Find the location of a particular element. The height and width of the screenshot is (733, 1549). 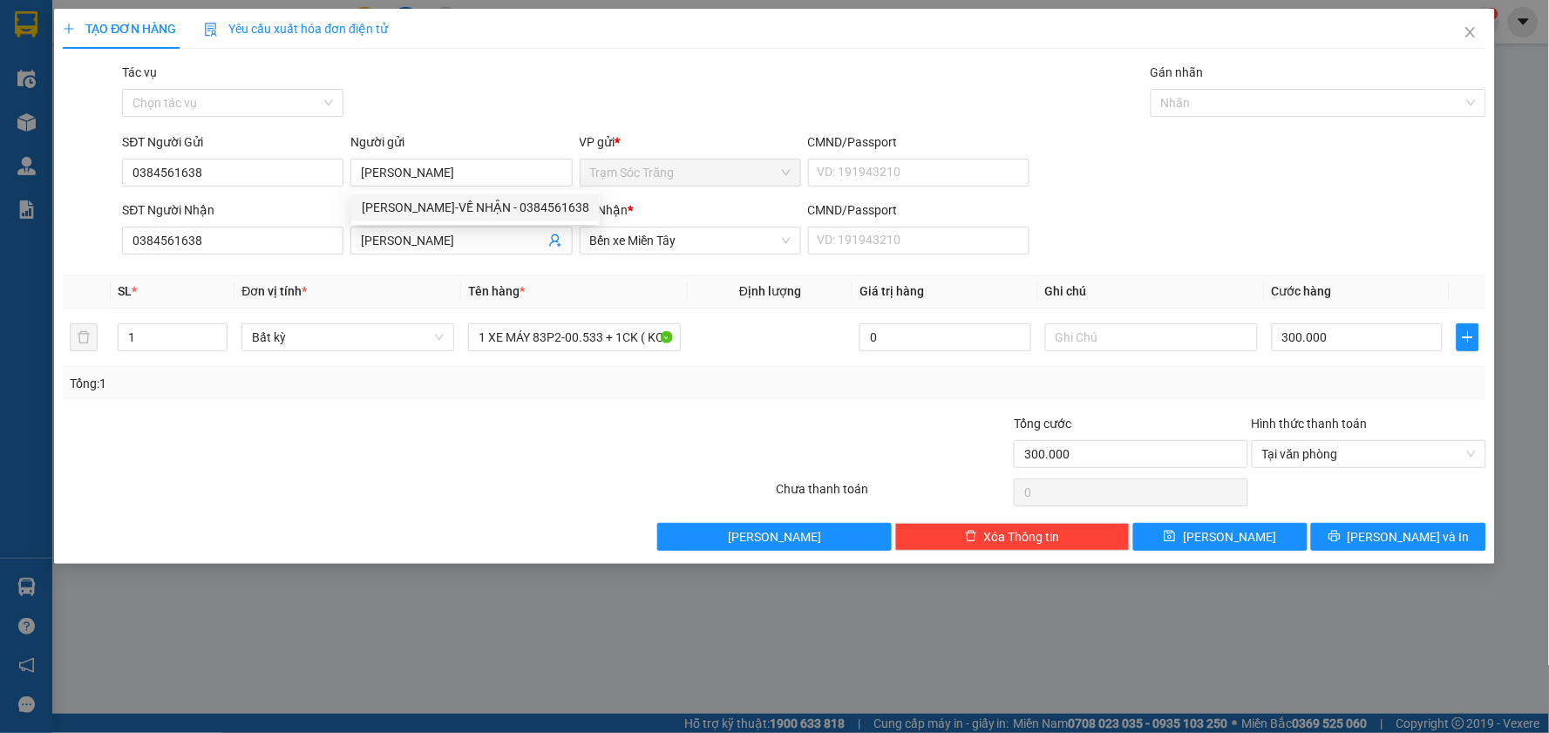

span: Xóa Thông tin is located at coordinates (1022, 537).